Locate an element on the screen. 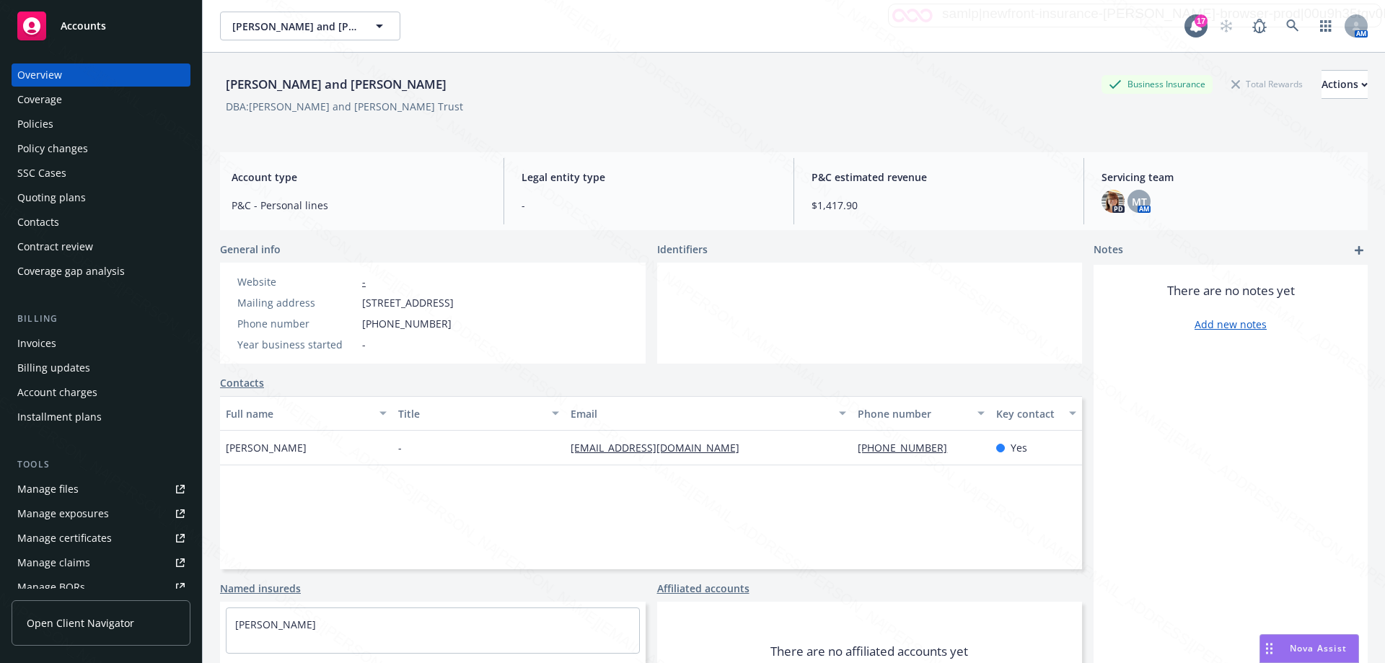 This screenshot has width=1385, height=663. a: Report a Bug is located at coordinates (1259, 26).